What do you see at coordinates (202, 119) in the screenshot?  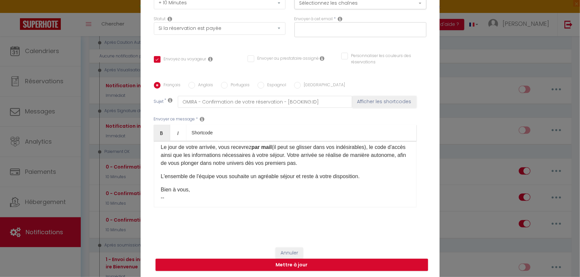 I see `i: Message` at bounding box center [202, 119].